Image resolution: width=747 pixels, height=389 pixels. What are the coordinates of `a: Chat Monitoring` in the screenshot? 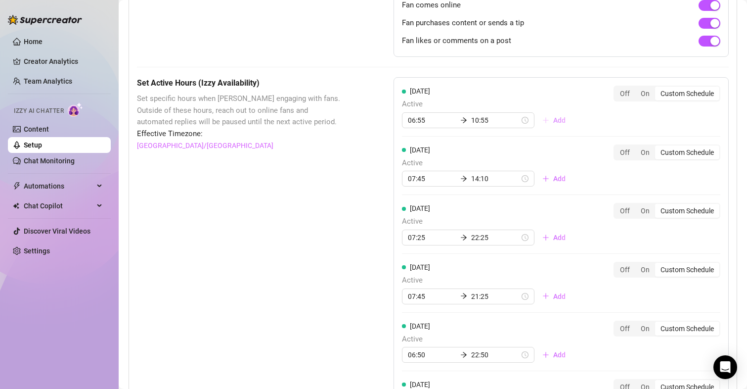 It's located at (49, 161).